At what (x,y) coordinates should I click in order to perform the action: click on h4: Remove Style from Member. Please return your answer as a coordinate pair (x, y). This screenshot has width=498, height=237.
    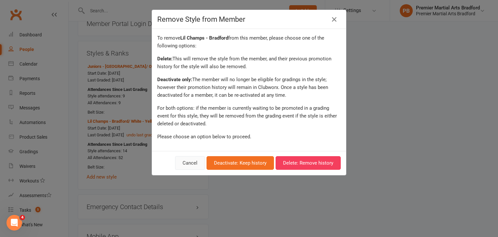
    Looking at the image, I should click on (249, 19).